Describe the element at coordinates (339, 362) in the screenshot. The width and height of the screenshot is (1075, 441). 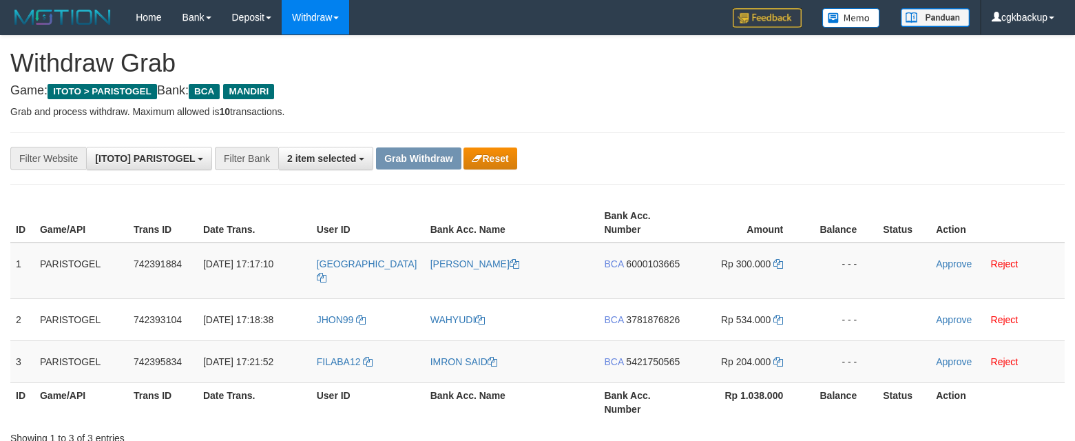
I see `span: FILABA12` at that location.